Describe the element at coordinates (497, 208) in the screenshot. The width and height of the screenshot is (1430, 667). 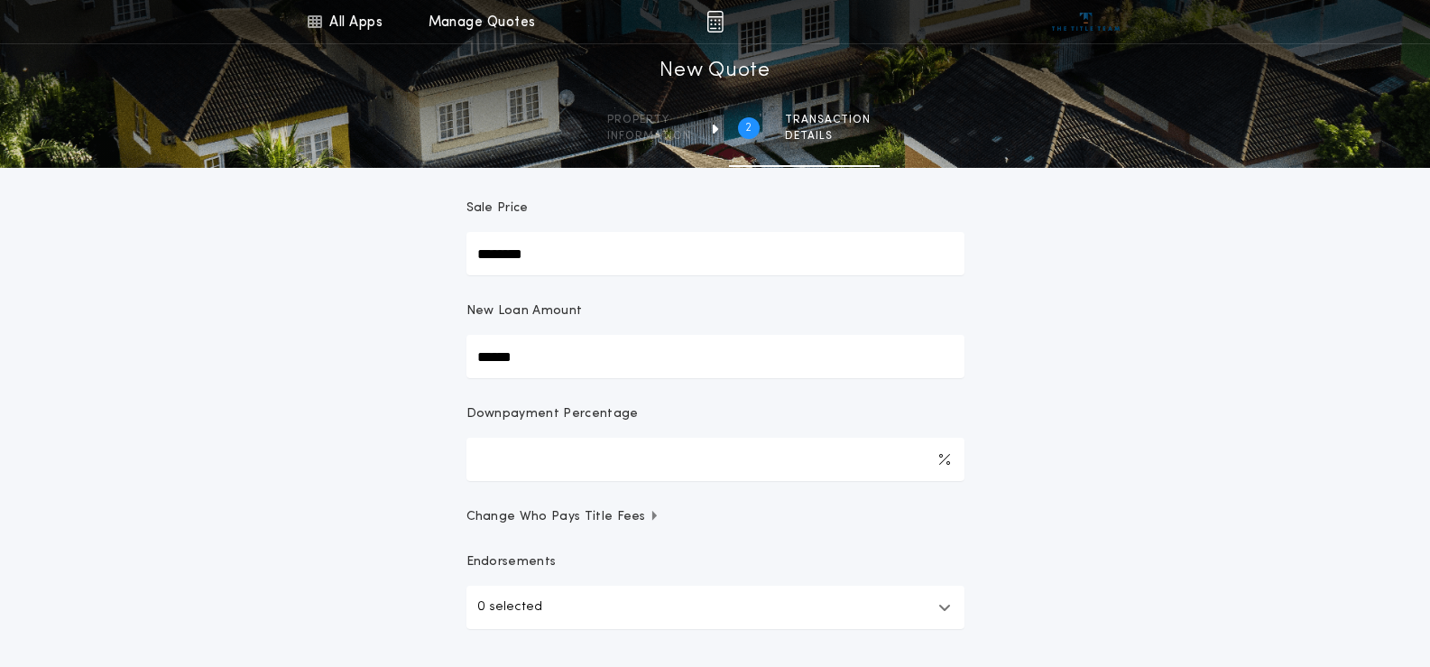
I see `p: Sale Price` at that location.